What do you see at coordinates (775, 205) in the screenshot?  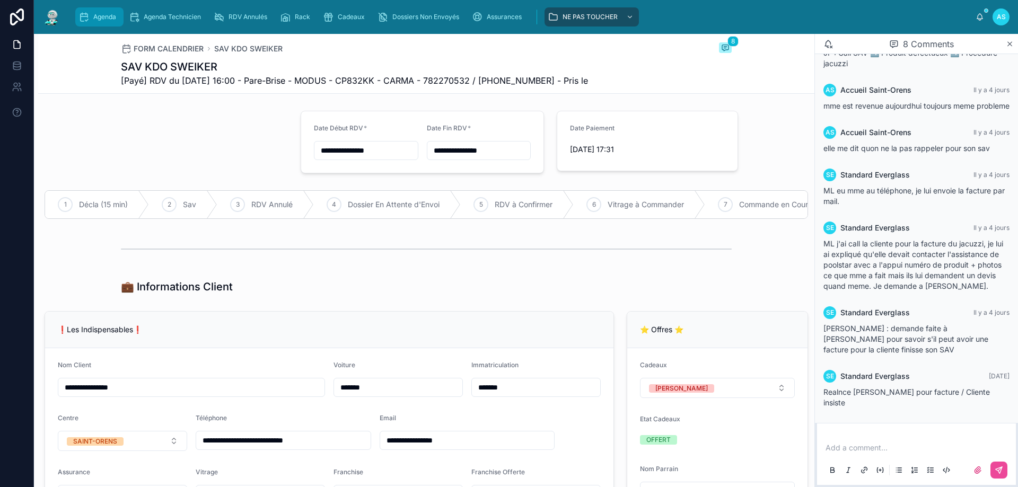 I see `span: Commande en Cours` at bounding box center [775, 205].